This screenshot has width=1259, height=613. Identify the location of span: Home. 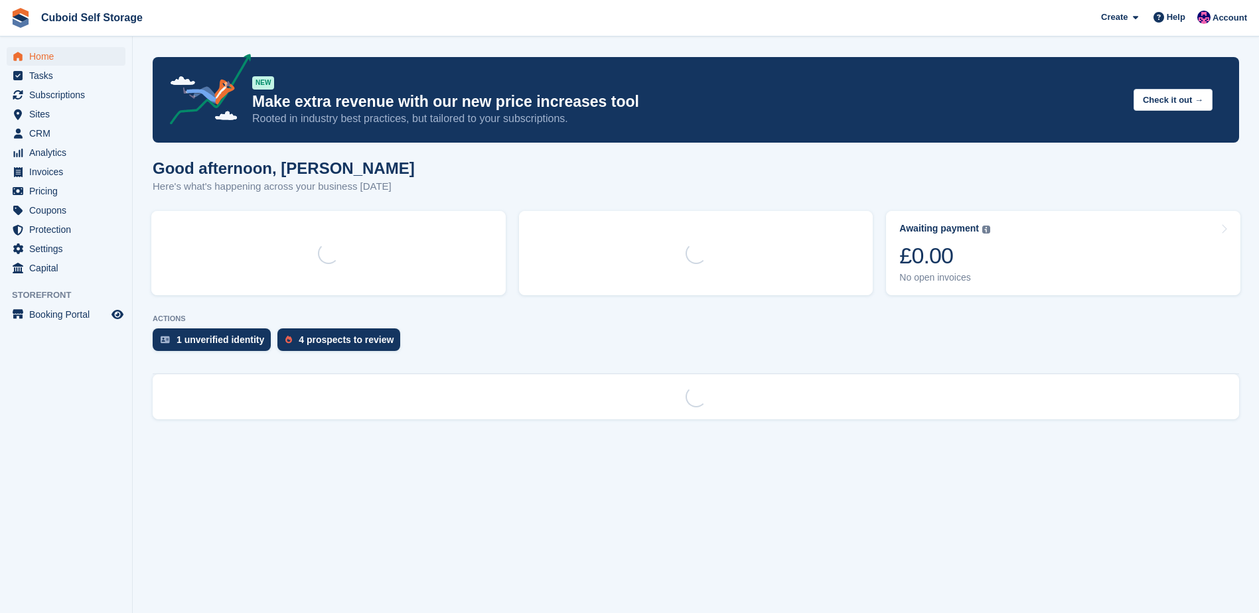
(69, 56).